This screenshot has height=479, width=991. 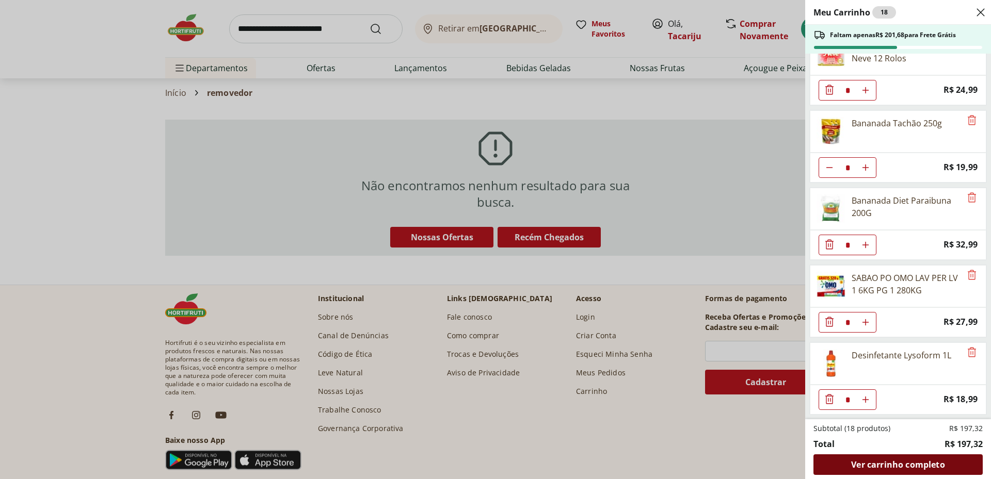 I want to click on span: Total, so click(x=823, y=444).